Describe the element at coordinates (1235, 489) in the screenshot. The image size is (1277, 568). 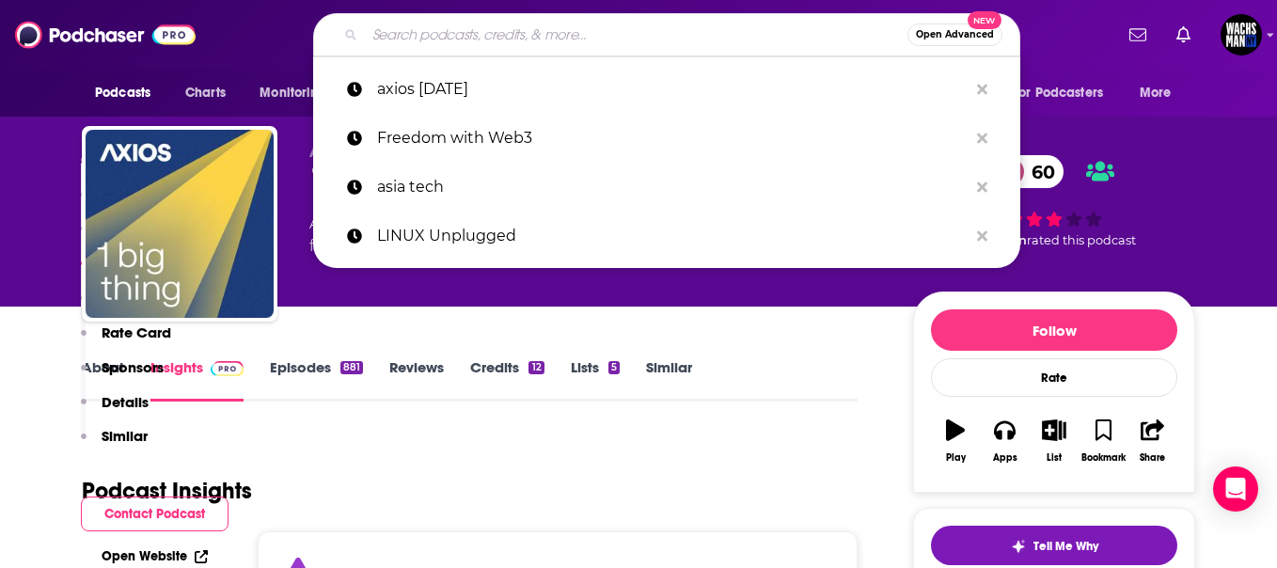
I see `div: Open Intercom Messenger` at that location.